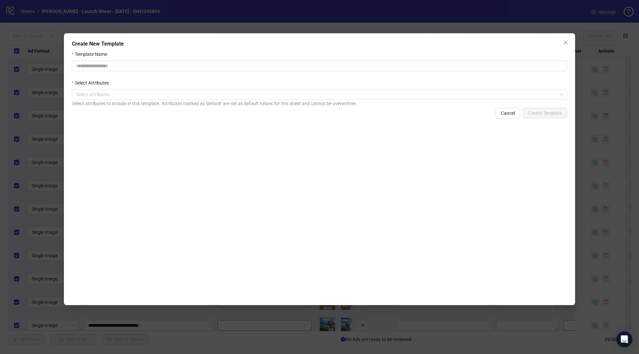 The height and width of the screenshot is (354, 639). I want to click on div: Open Intercom Messenger, so click(624, 339).